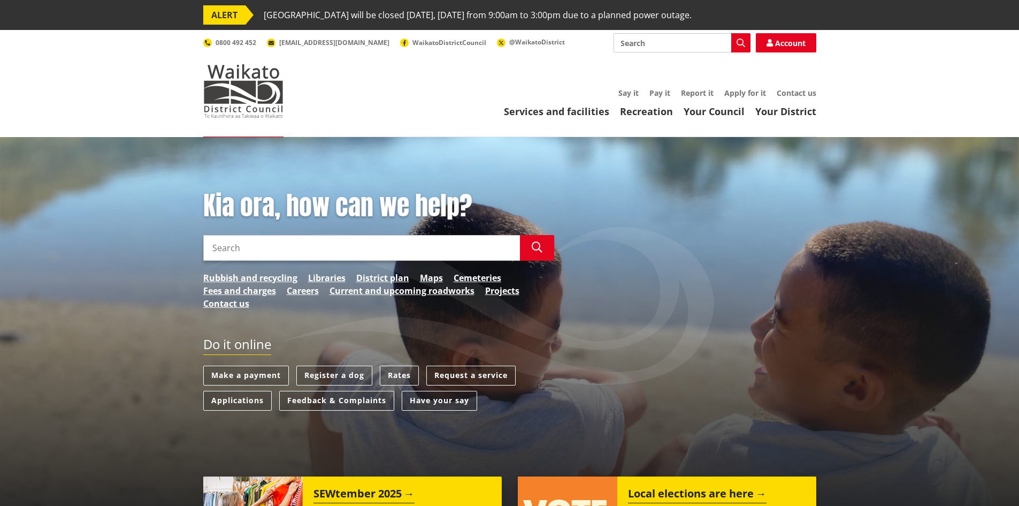  Describe the element at coordinates (714, 111) in the screenshot. I see `a: Your Council` at that location.